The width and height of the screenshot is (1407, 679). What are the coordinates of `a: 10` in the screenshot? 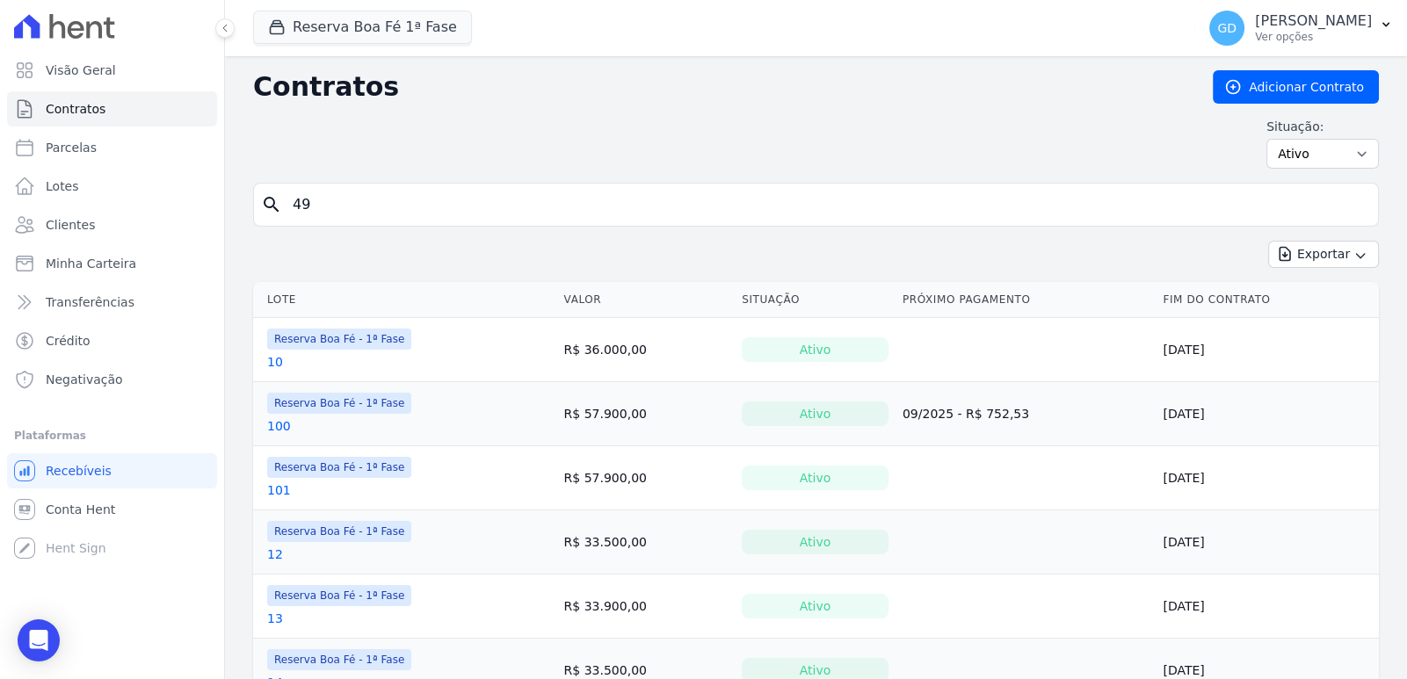 It's located at (275, 362).